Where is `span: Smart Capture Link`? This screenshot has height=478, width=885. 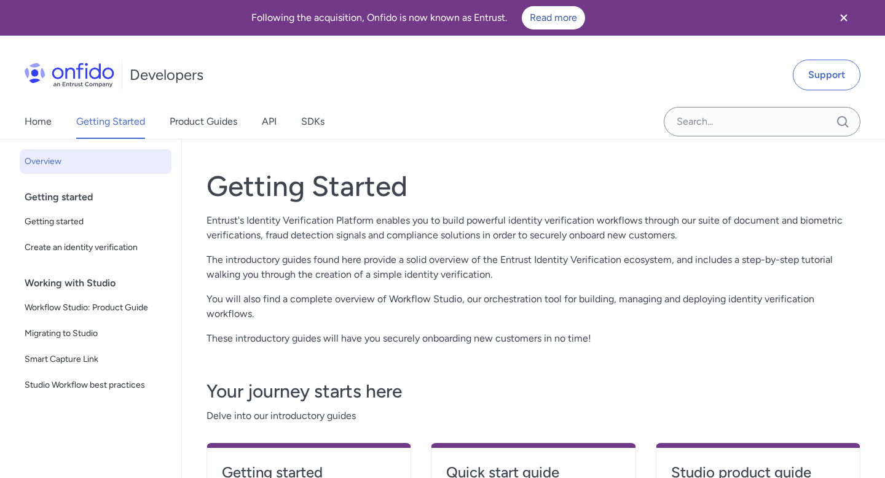 span: Smart Capture Link is located at coordinates (95, 360).